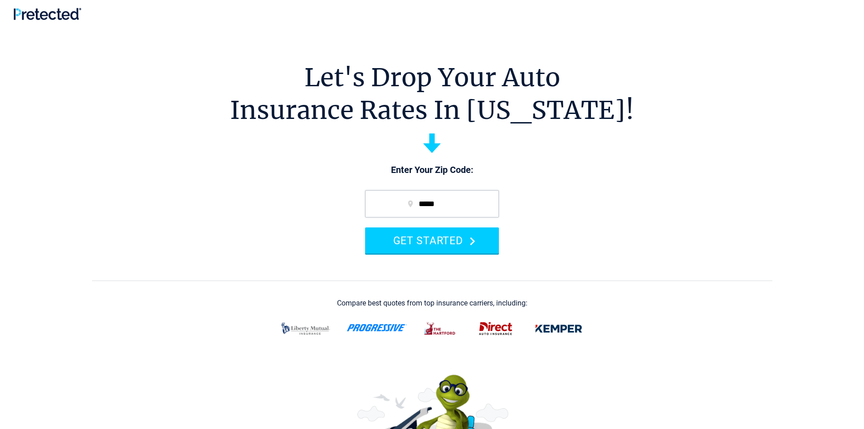 The width and height of the screenshot is (864, 429). I want to click on img: progressive, so click(377, 328).